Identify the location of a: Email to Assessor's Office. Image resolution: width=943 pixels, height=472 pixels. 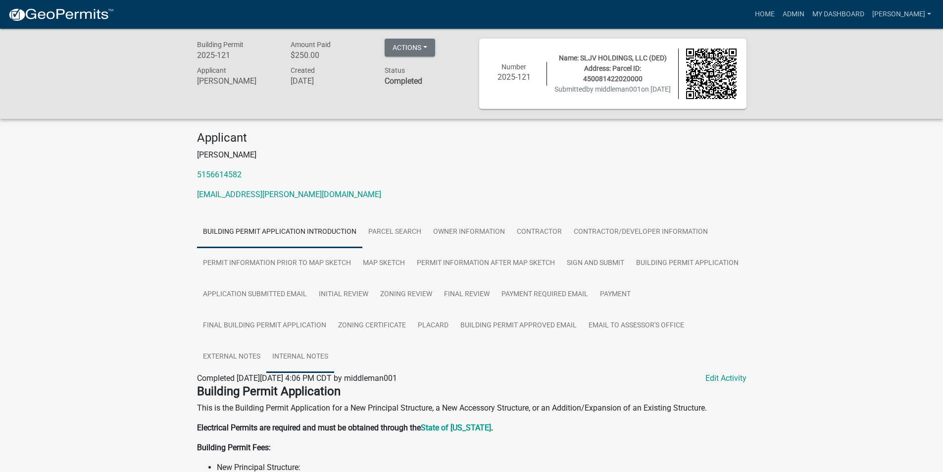
(636, 326).